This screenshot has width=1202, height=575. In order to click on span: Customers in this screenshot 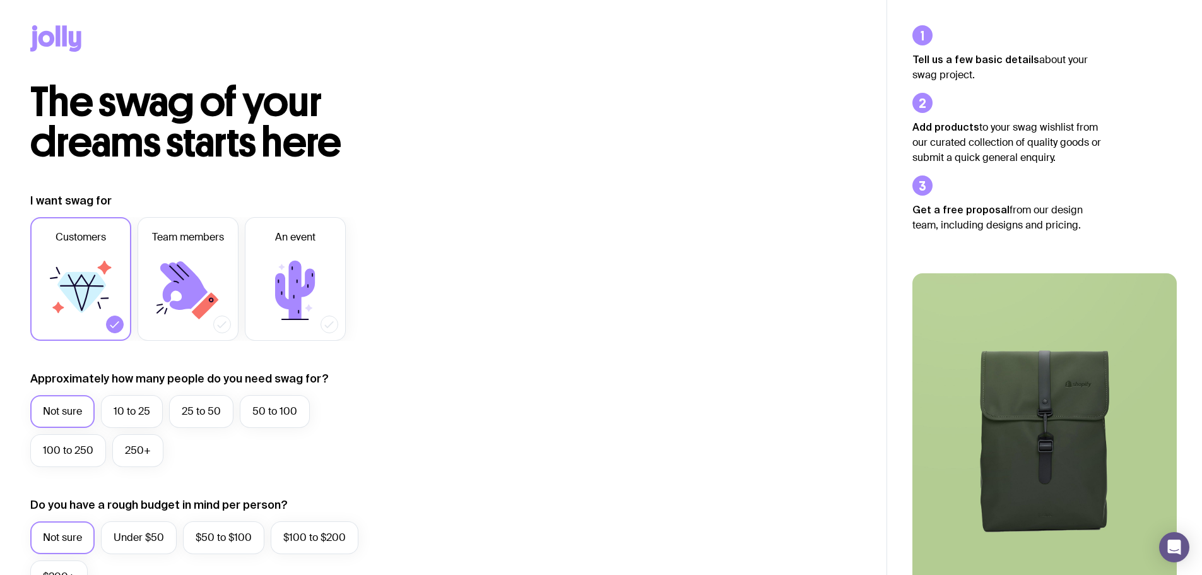, I will do `click(81, 237)`.